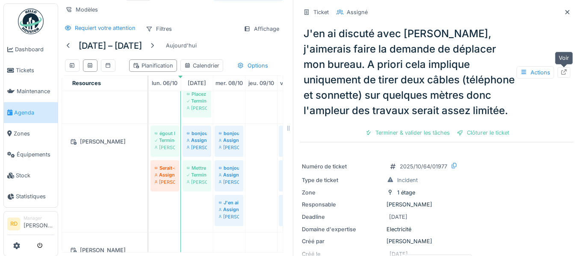  Describe the element at coordinates (31, 91) in the screenshot. I see `a: Maintenance` at that location.